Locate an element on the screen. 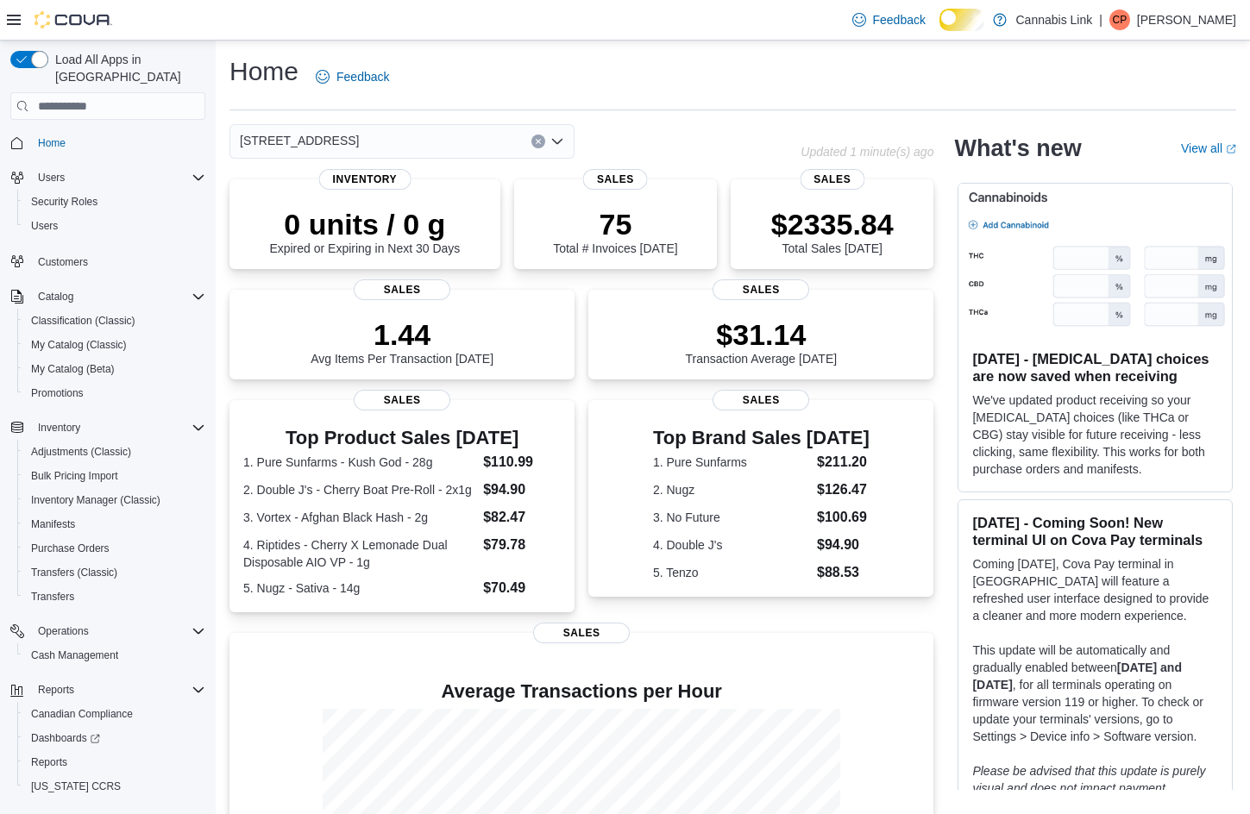 The width and height of the screenshot is (1250, 814). p: 1.44 is located at coordinates (402, 335).